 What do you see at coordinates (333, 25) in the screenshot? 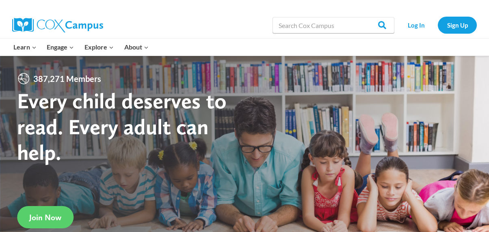
I see `input: Search Cox Campus` at bounding box center [333, 25].